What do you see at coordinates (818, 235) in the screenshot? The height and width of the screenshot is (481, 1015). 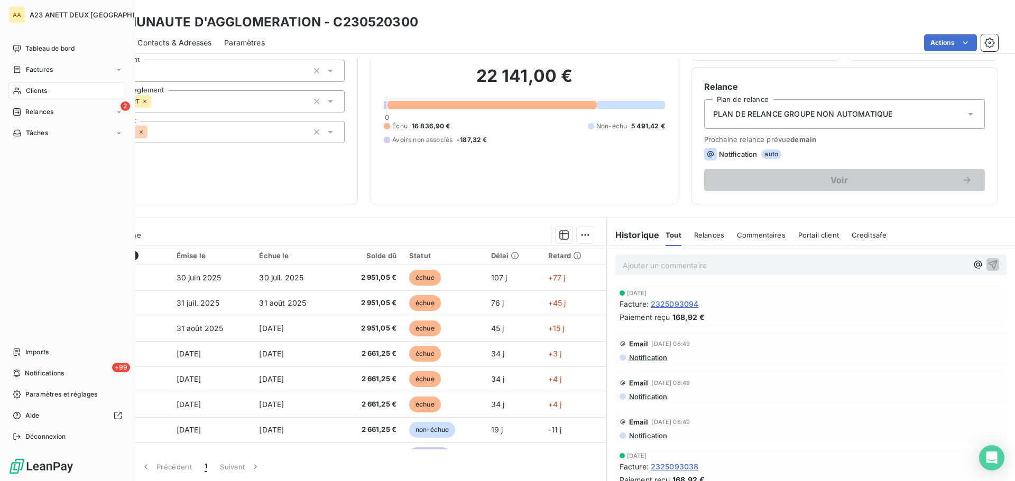 I see `span: Portail client` at bounding box center [818, 235].